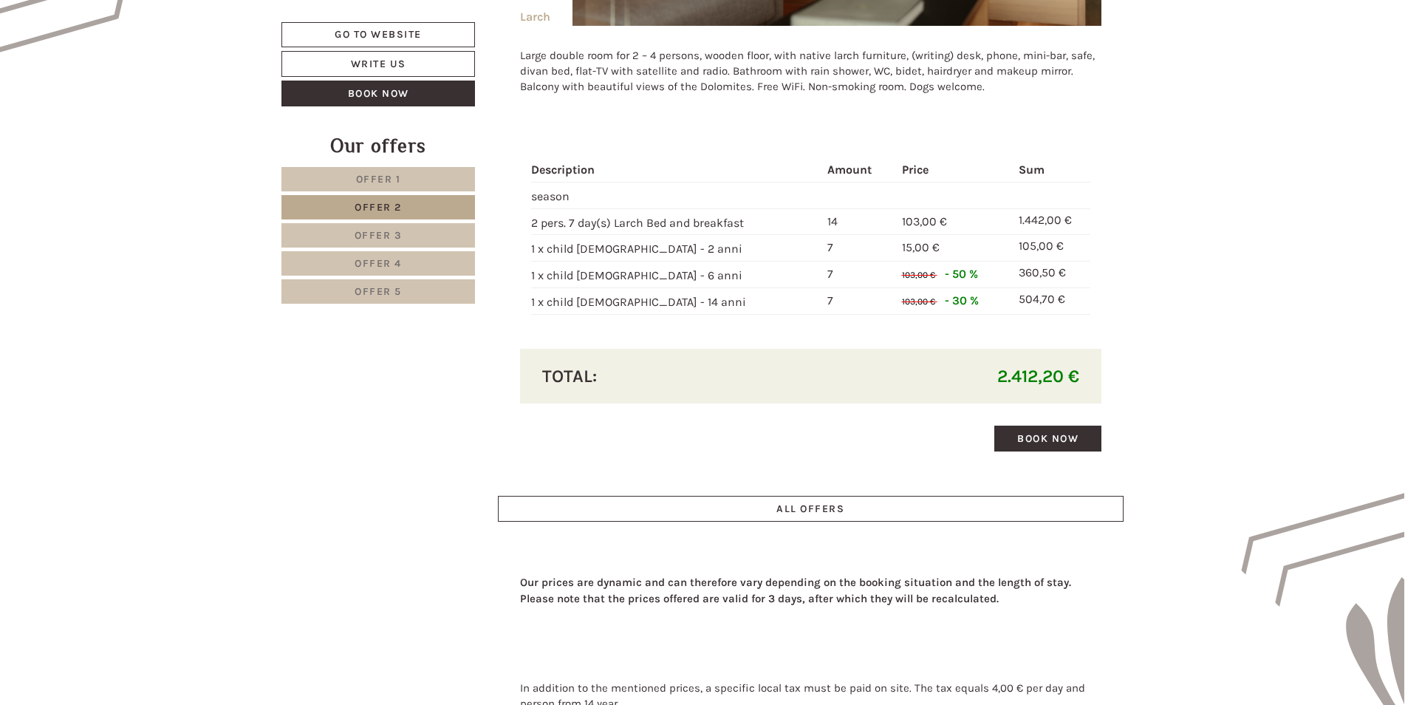  I want to click on p: Large double room for 2 – 4 persons, wooden floor, with native larch furniture, (writing) desk, p..., so click(811, 72).